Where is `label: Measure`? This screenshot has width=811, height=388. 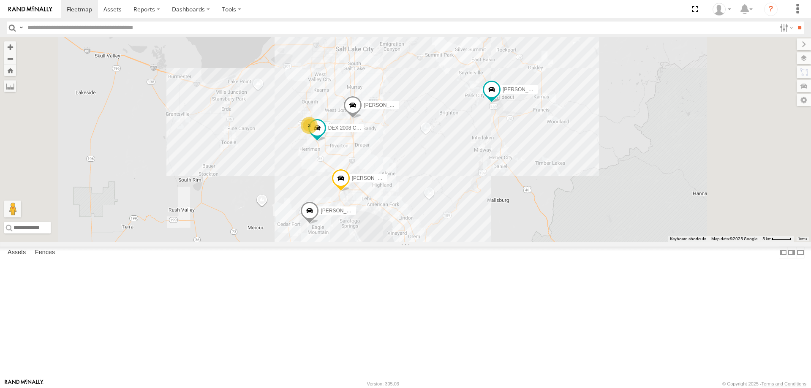
label: Measure is located at coordinates (10, 86).